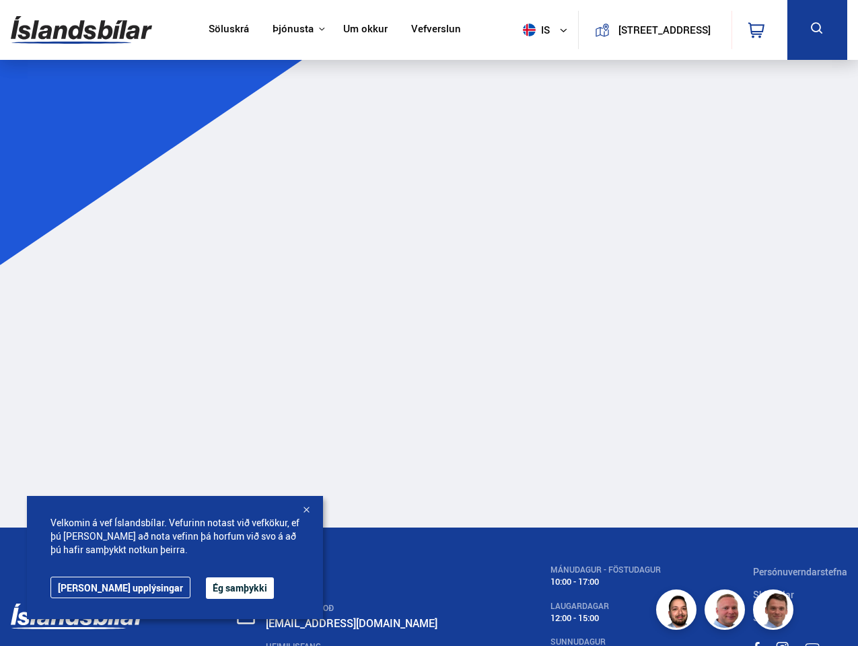  Describe the element at coordinates (362, 609) in the screenshot. I see `div: SENDA SKILABOÐ` at that location.